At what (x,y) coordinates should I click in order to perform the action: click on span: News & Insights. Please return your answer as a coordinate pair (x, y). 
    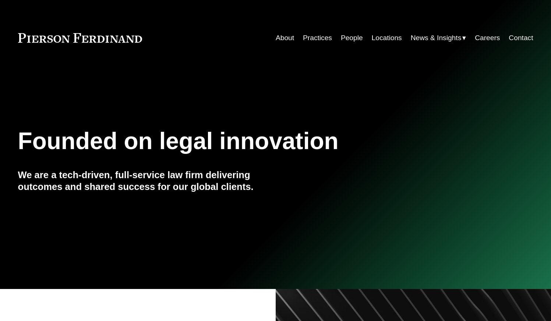
    Looking at the image, I should click on (436, 38).